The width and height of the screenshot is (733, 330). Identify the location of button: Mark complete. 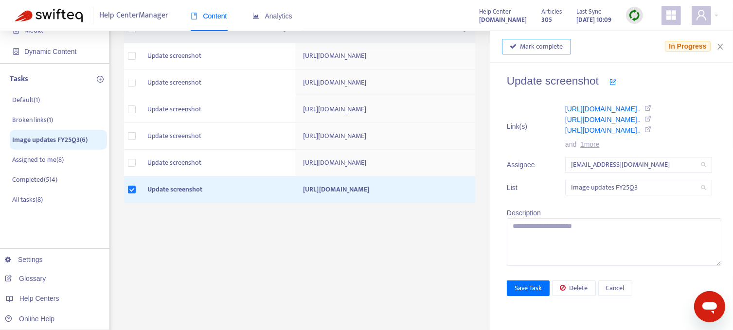
(537, 47).